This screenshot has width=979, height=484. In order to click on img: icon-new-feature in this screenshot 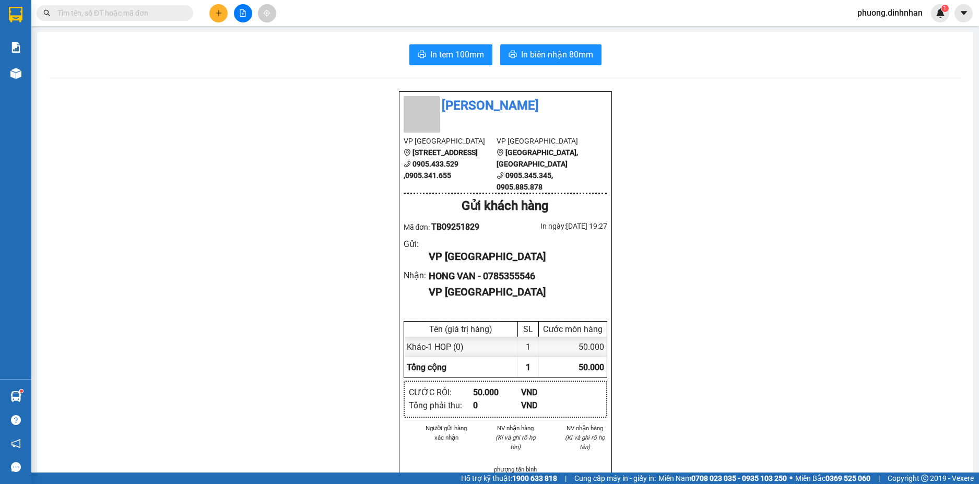, I will do `click(941, 13)`.